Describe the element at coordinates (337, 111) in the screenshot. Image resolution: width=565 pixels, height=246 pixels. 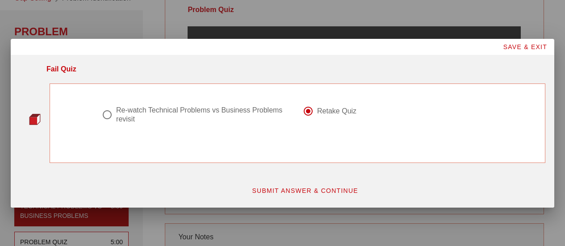
I see `div: Retake Quiz` at that location.